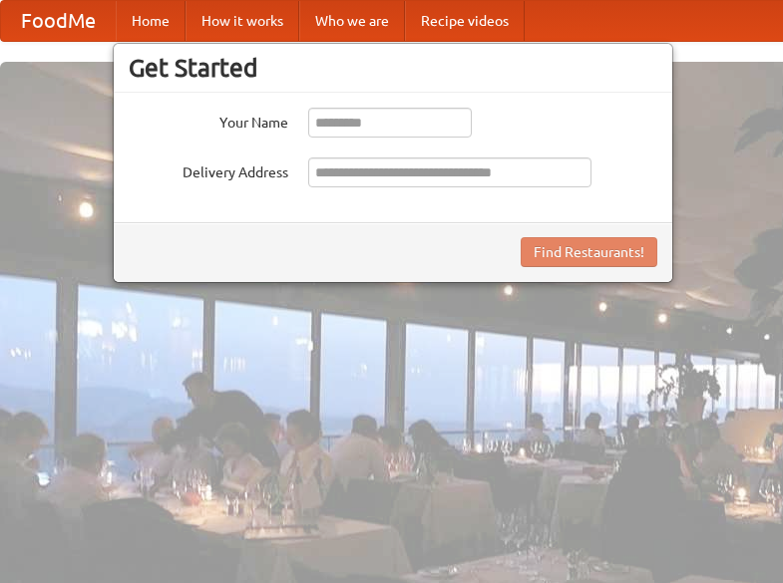 This screenshot has width=783, height=583. What do you see at coordinates (58, 21) in the screenshot?
I see `a: FoodMe` at bounding box center [58, 21].